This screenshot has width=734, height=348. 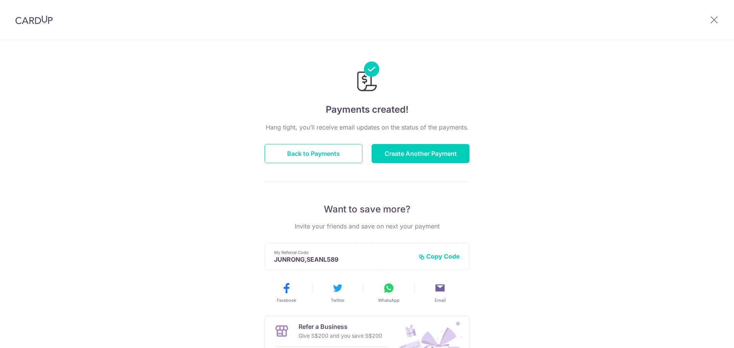 What do you see at coordinates (338, 301) in the screenshot?
I see `span: Twitter` at bounding box center [338, 301].